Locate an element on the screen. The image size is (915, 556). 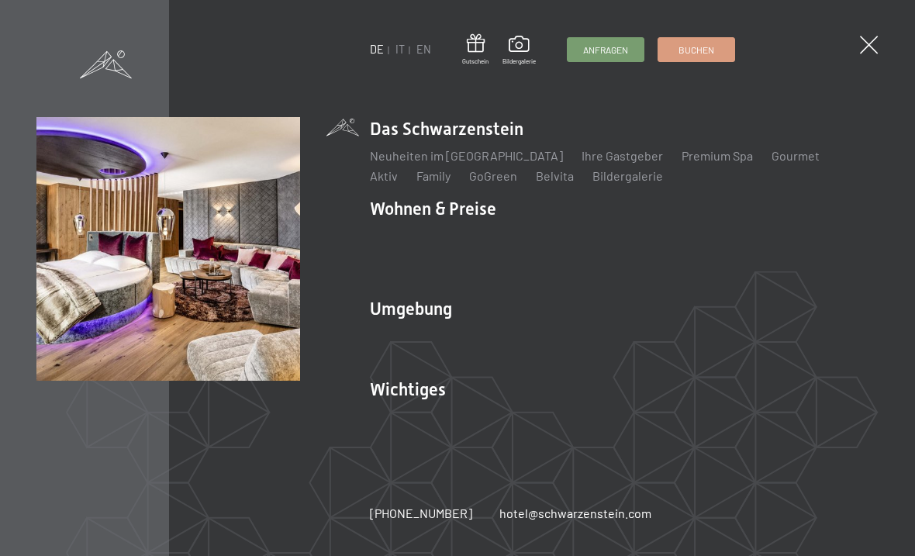
span: Bildergalerie is located at coordinates (519, 61).